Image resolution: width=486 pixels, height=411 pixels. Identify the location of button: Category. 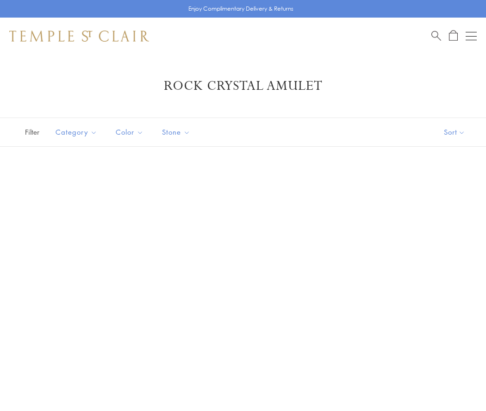
(76, 132).